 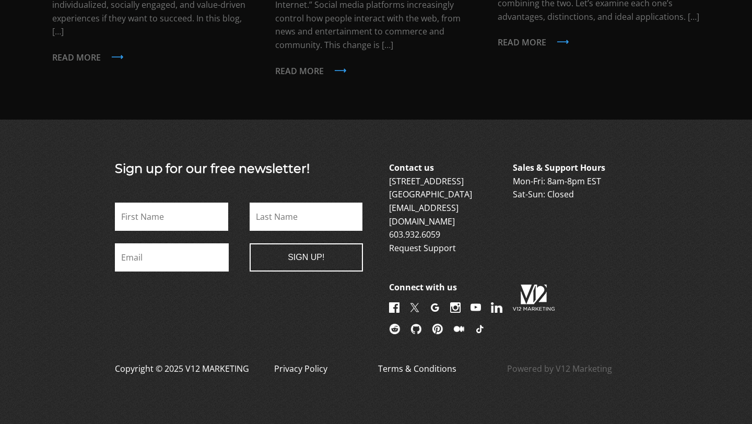 I want to click on h3: Sign up for our free newsletter!, so click(x=239, y=169).